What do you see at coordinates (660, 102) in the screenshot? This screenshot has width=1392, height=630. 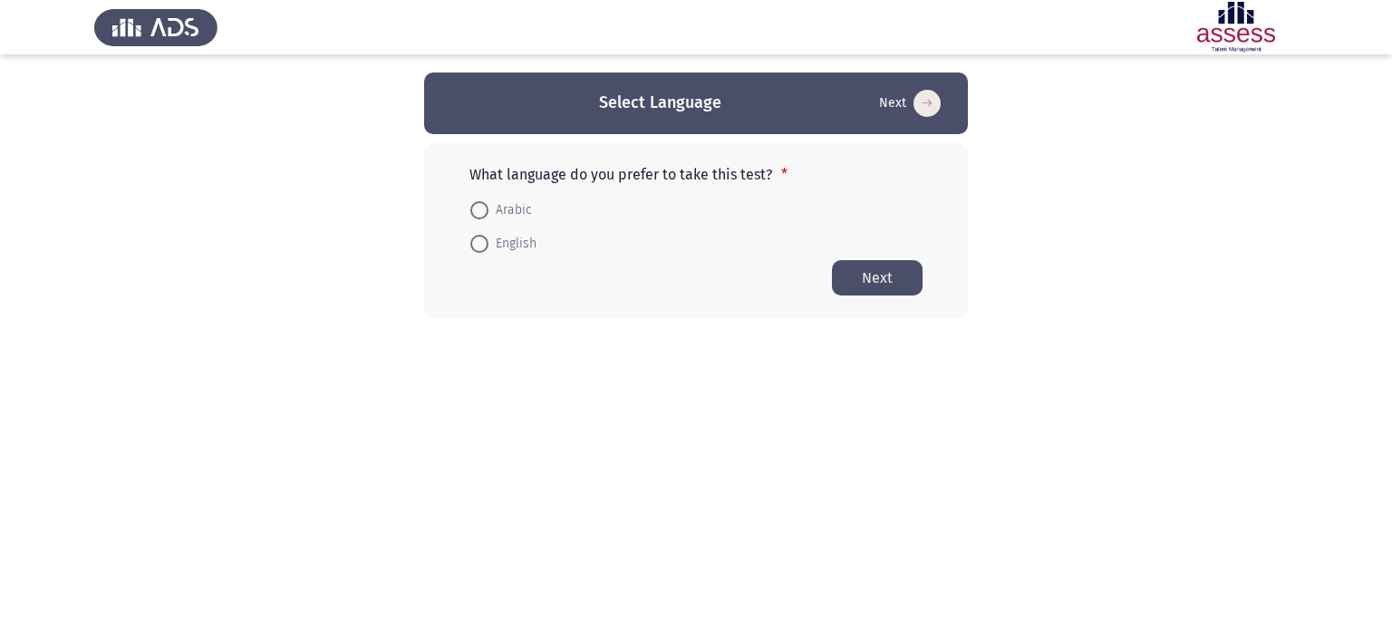 I see `h3: Select Language` at bounding box center [660, 102].